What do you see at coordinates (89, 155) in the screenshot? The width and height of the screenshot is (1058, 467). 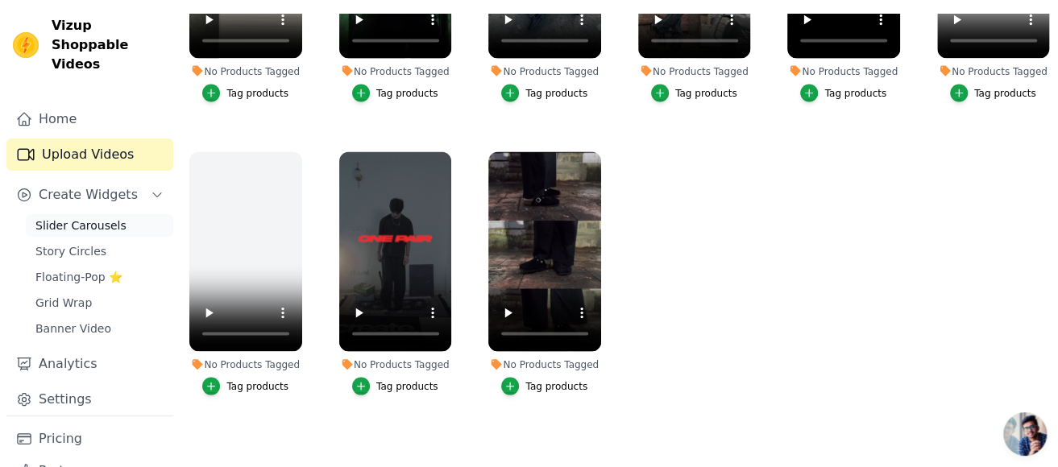 I see `a: Upload Videos` at bounding box center [89, 155].